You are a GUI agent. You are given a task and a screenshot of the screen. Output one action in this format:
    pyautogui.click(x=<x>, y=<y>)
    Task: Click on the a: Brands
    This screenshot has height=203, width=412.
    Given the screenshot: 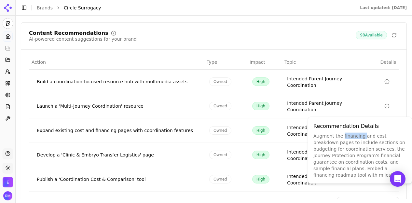 What is the action you would take?
    pyautogui.click(x=45, y=8)
    